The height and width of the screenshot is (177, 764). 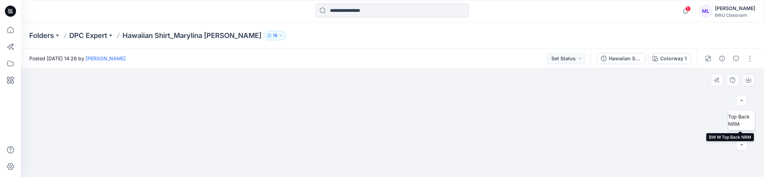 I want to click on img: eyJhbGciOiJIUzI1NiIsImtpZCI6IjAiLCJzbHQiOiJzZXMiLCJ0eXAiOiJKV1QifQ.eyJkYXRhIjp7InR5cGUiOiJzdG9yYW..., so click(x=393, y=101).